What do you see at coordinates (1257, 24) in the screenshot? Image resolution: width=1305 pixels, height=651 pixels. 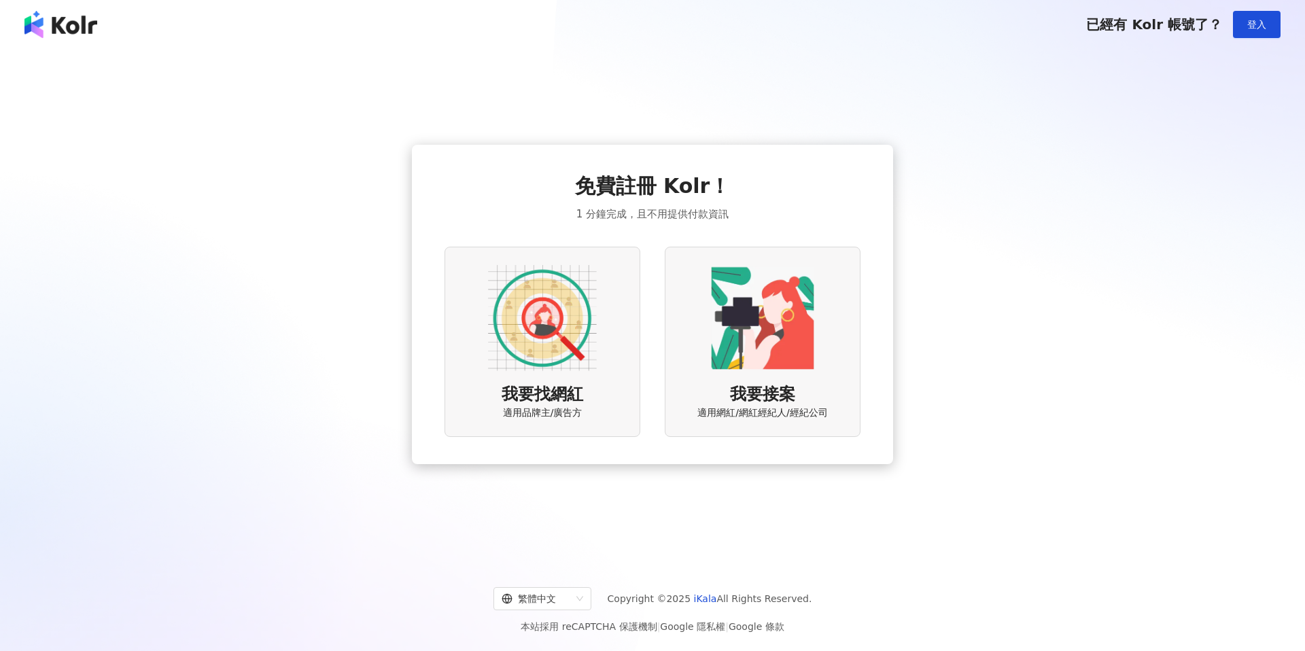 I see `span: 登入` at bounding box center [1257, 24].